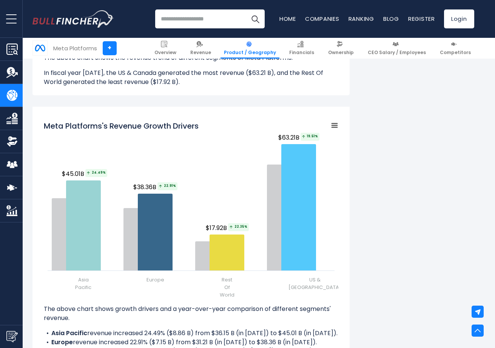 The width and height of the screenshot is (495, 348). What do you see at coordinates (422, 19) in the screenshot?
I see `a: Register` at bounding box center [422, 19].